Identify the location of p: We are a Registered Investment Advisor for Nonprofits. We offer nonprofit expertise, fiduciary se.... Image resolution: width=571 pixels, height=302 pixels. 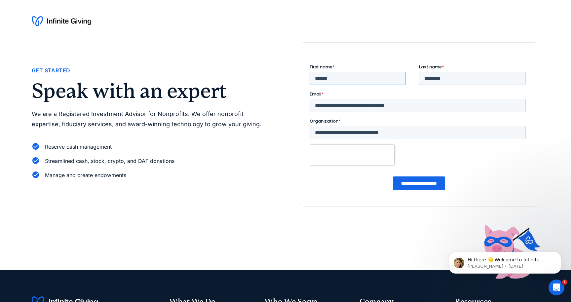
(152, 119).